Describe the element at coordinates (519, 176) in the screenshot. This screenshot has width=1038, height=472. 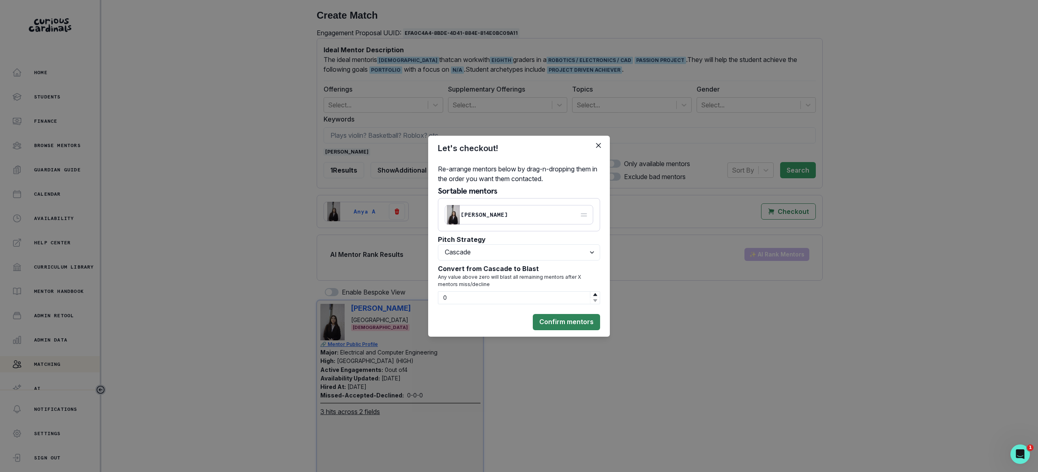
I see `p: Re-arrange mentors below by drag-n-dropping them in the order you want them contacted.` at that location.